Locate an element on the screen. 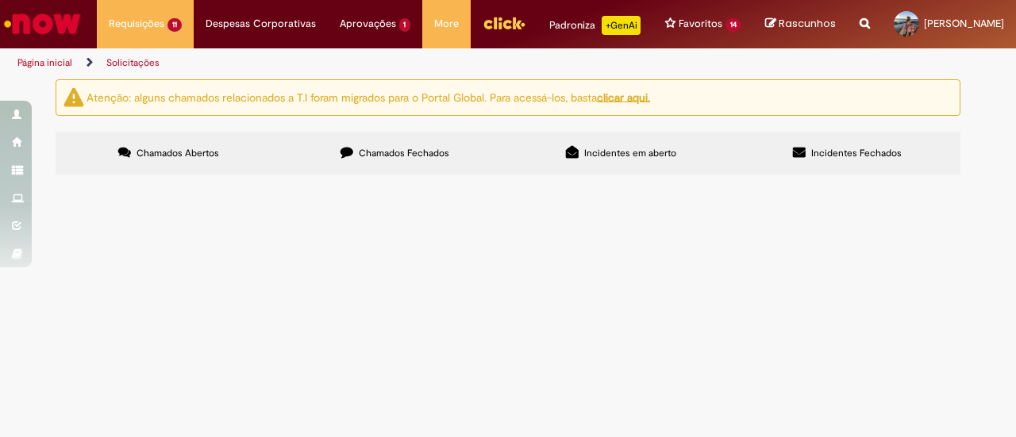 The image size is (1016, 437). span: Aprovações is located at coordinates (367, 24).